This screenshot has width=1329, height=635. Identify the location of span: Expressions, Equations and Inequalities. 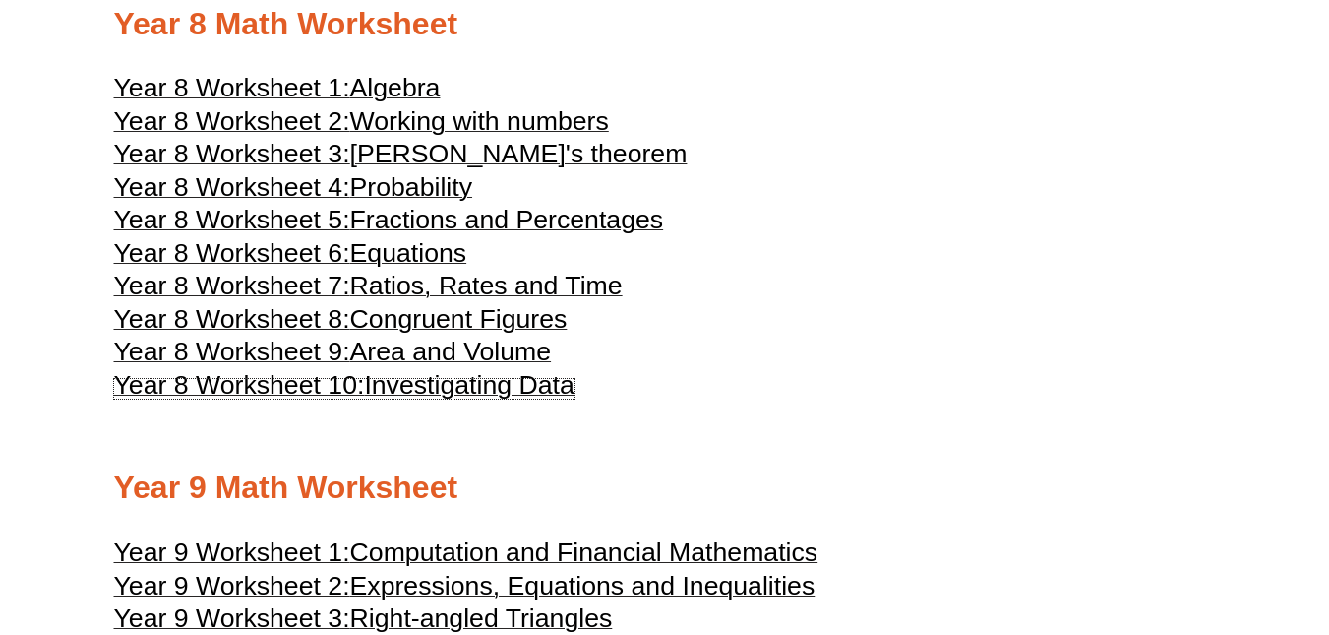
(582, 585).